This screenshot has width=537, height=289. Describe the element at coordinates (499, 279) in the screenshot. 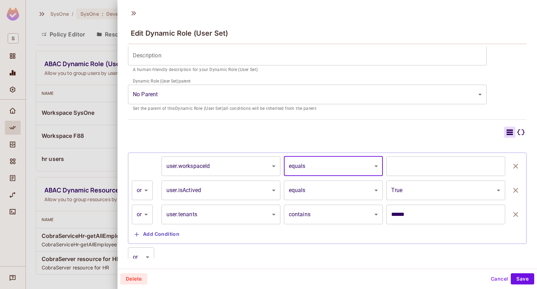

I see `button: Cancel` at that location.